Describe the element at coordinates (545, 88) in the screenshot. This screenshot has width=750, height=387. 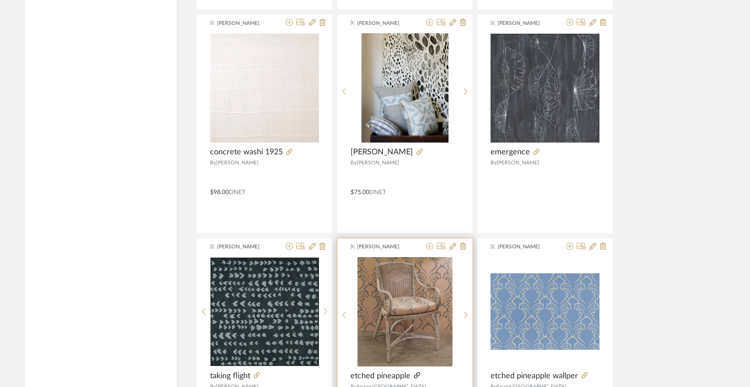
I see `img: emergence` at that location.